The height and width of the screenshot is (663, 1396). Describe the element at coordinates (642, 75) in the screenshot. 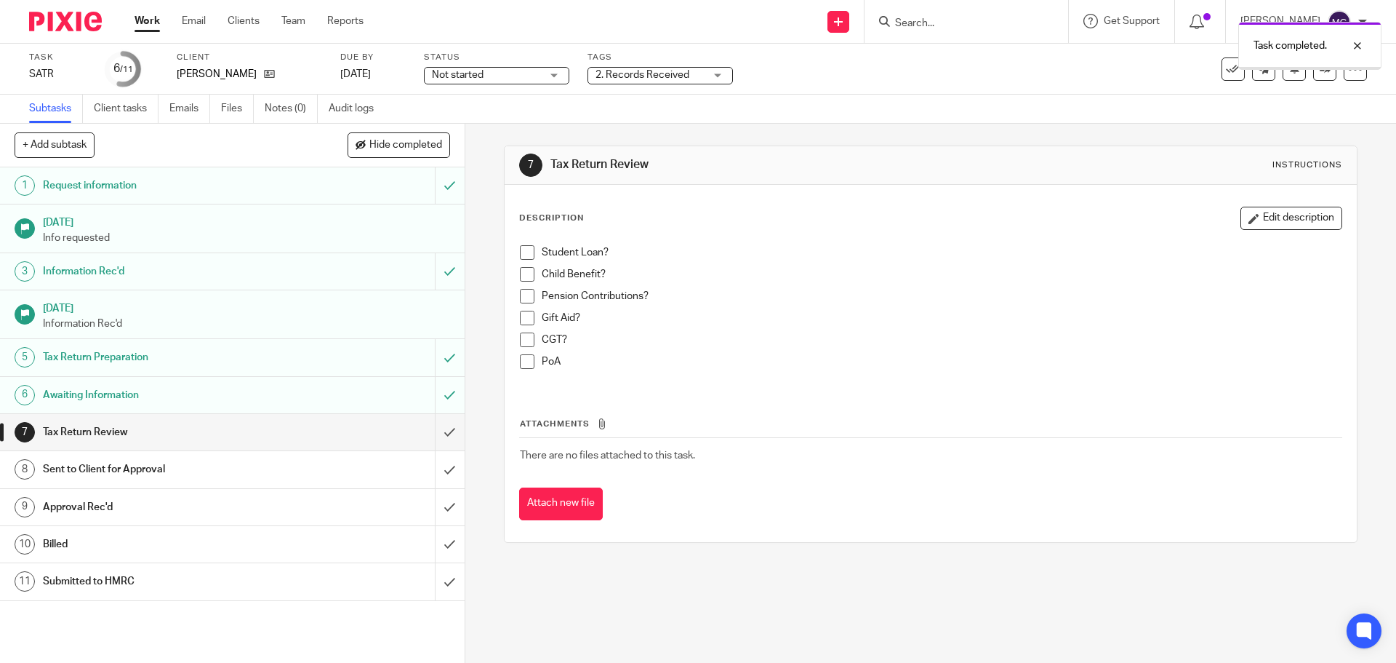

I see `span: 2. Records Received` at that location.